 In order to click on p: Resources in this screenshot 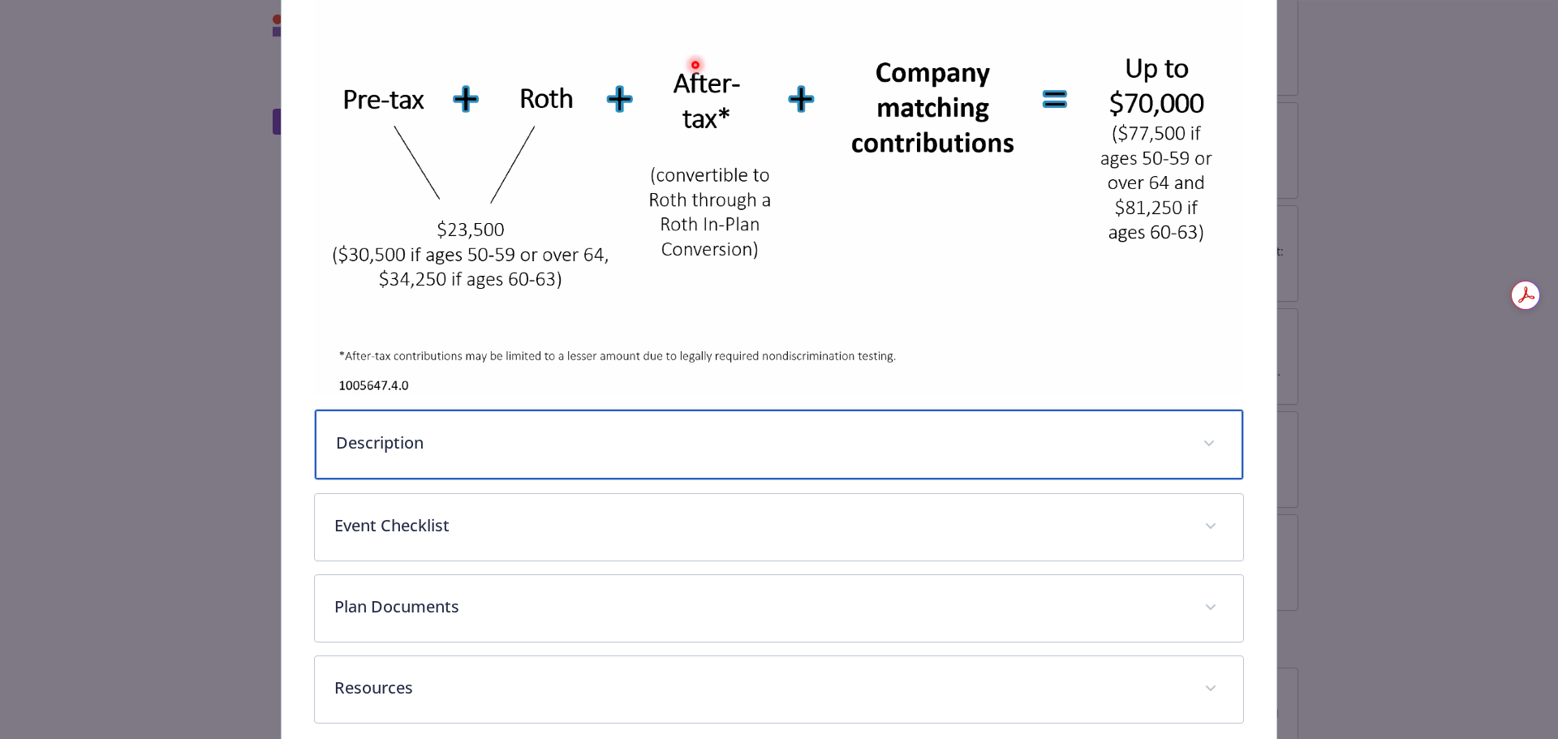, I will do `click(759, 688)`.